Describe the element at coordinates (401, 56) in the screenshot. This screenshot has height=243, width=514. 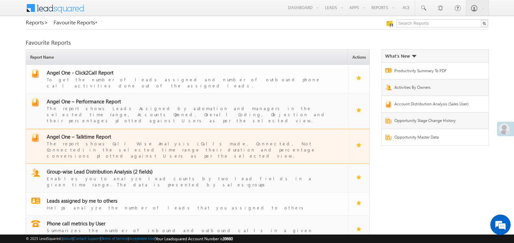
I see `div: What's New` at that location.